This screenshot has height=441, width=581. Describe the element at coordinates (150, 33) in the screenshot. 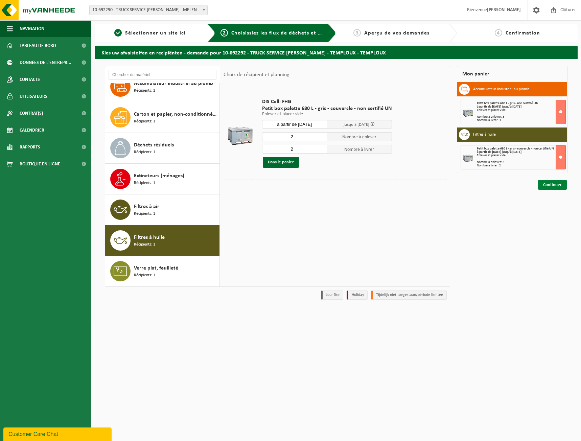

I see `a: 1Sélectionner un site ici` at that location.